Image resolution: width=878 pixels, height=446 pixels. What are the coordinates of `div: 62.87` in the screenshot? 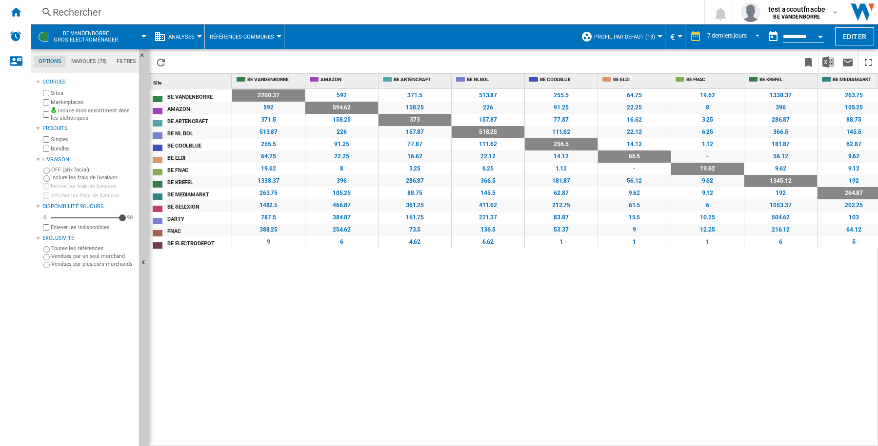 It's located at (561, 193).